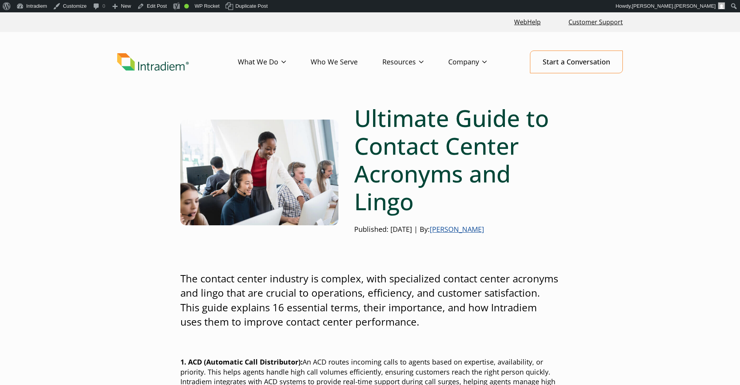 The height and width of the screenshot is (385, 740). I want to click on a: Start a Conversation, so click(576, 62).